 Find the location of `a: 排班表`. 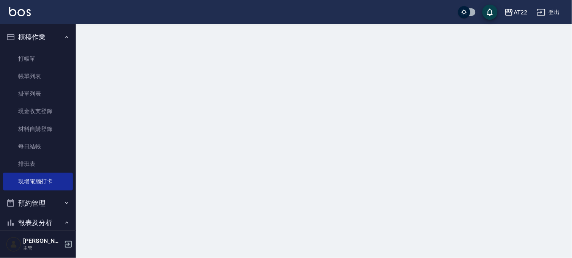

a: 排班表 is located at coordinates (38, 164).